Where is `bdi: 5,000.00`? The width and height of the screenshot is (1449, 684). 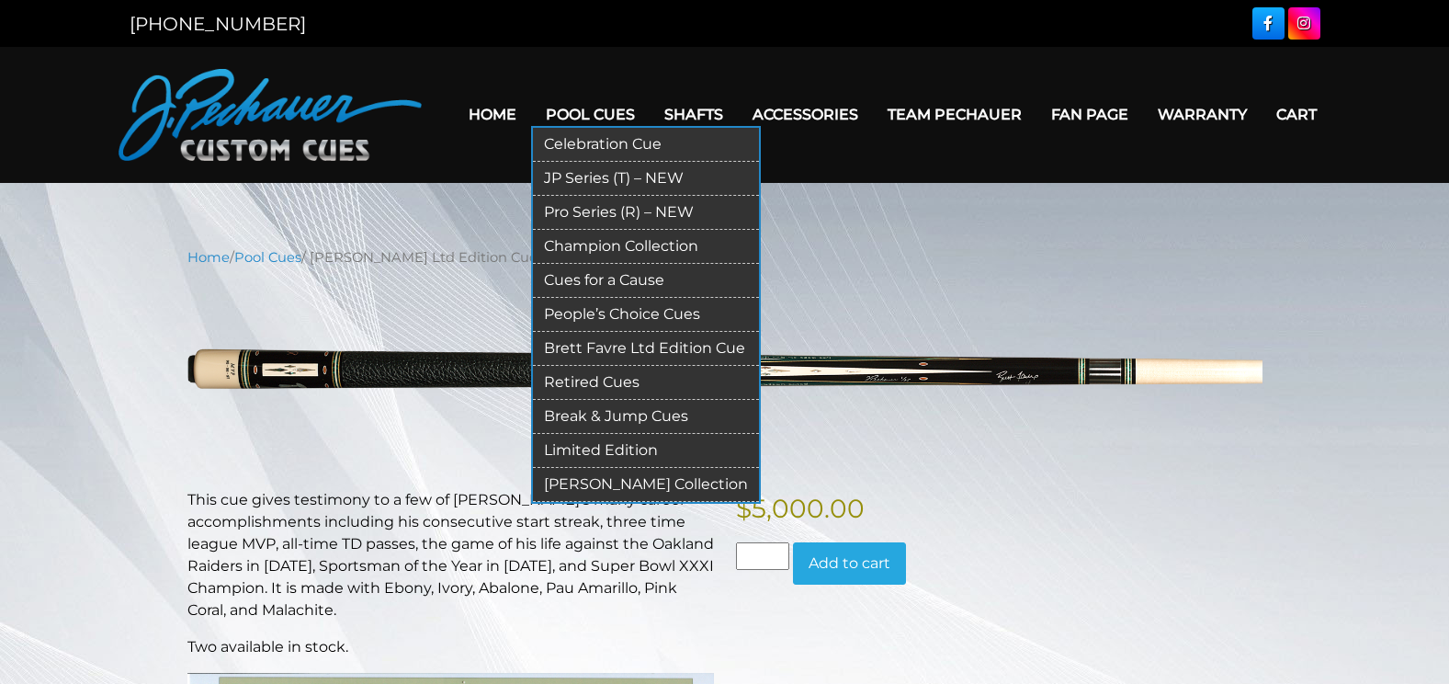 bdi: 5,000.00 is located at coordinates (801, 508).